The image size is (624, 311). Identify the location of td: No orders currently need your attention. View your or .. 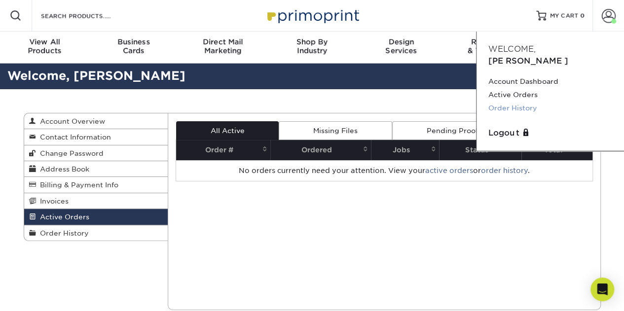
(384, 171).